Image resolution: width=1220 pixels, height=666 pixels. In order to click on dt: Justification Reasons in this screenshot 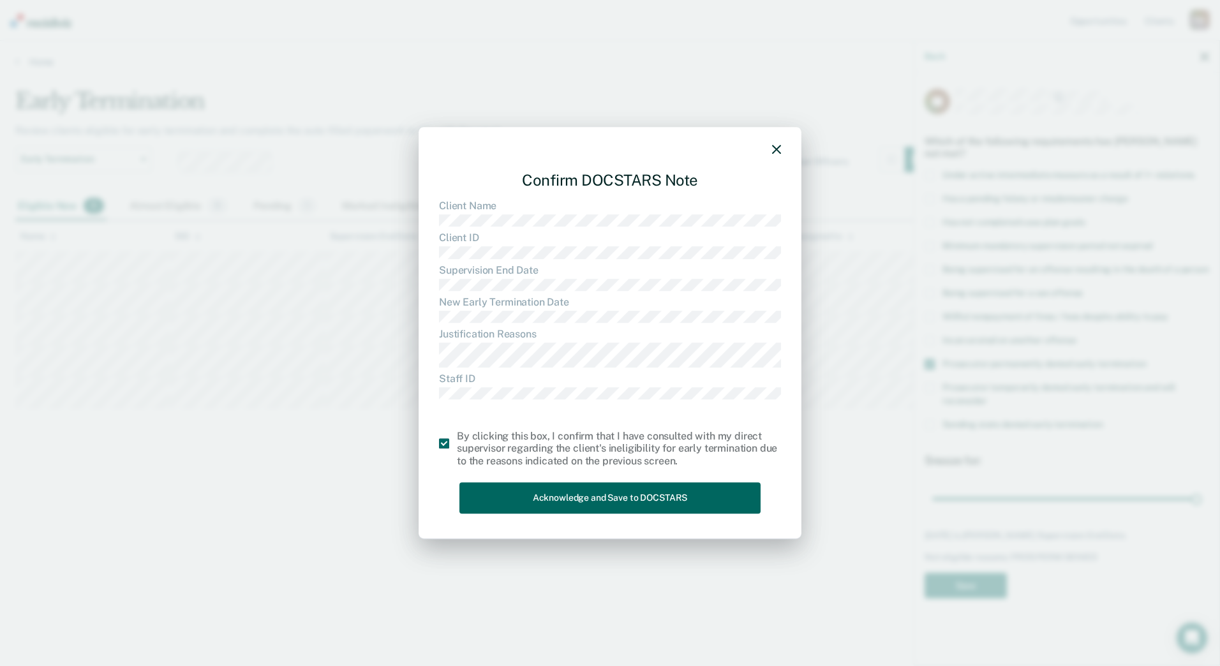, I will do `click(610, 334)`.